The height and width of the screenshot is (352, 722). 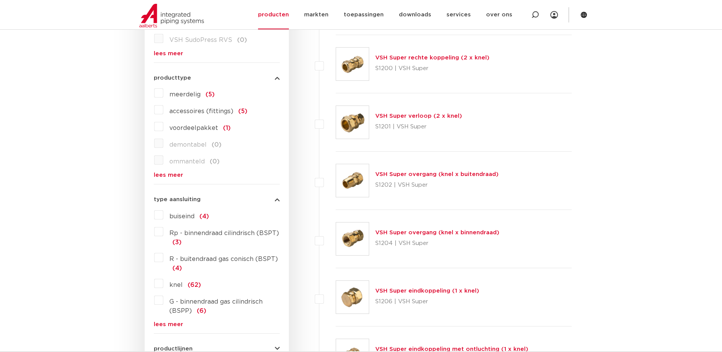 What do you see at coordinates (223, 259) in the screenshot?
I see `span: R - buitendraad gas conisch (BSPT)` at bounding box center [223, 259].